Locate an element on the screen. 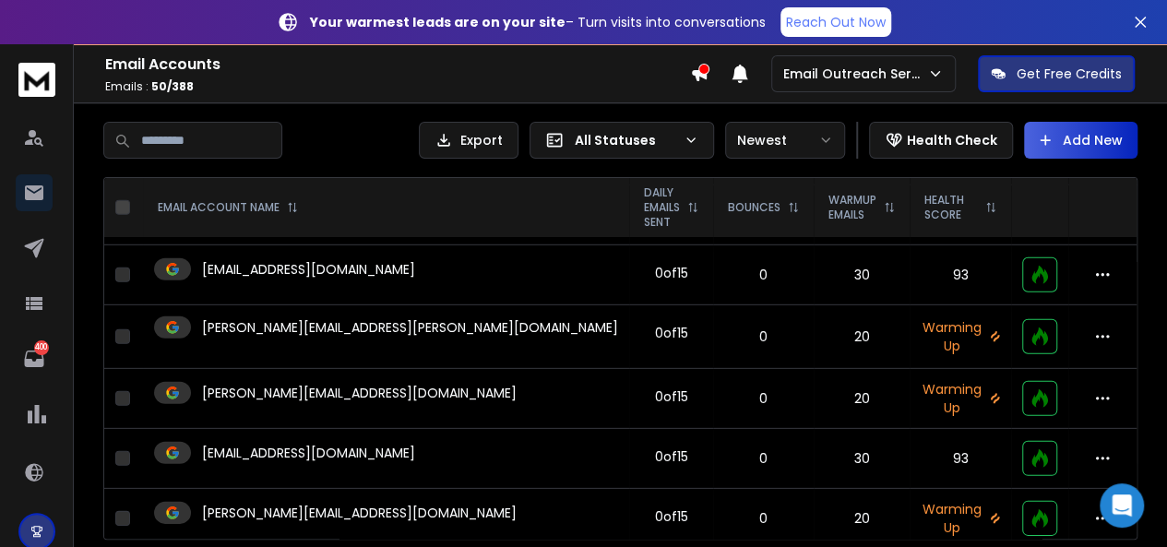 The image size is (1167, 547). p: DAILY EMAILS SENT is located at coordinates (662, 208).